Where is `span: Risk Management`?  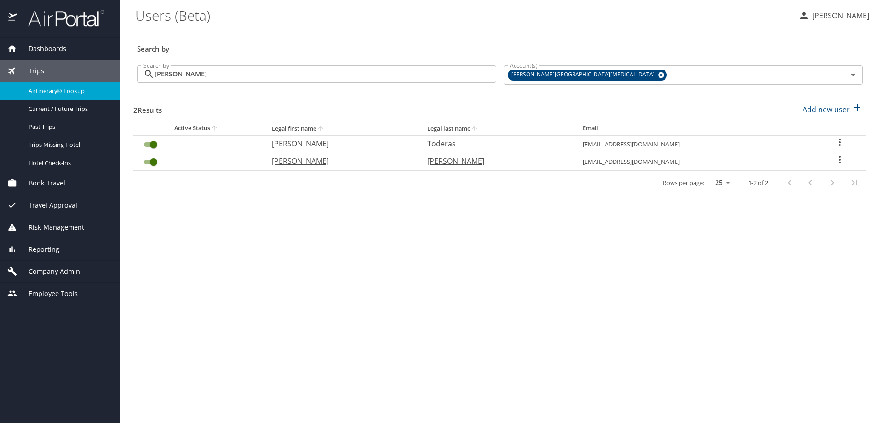 span: Risk Management is located at coordinates (51, 227).